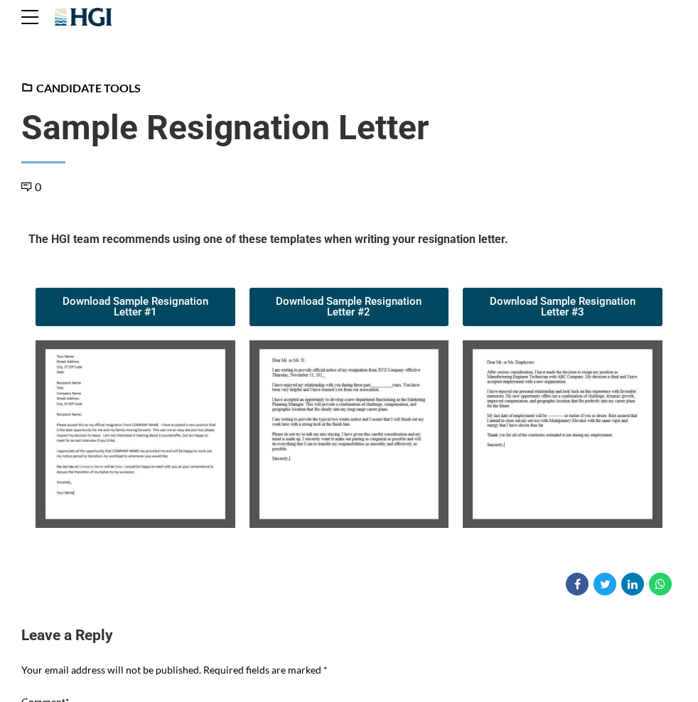 The height and width of the screenshot is (702, 698). What do you see at coordinates (135, 307) in the screenshot?
I see `span: Download Sample Resignation Letter #1` at bounding box center [135, 307].